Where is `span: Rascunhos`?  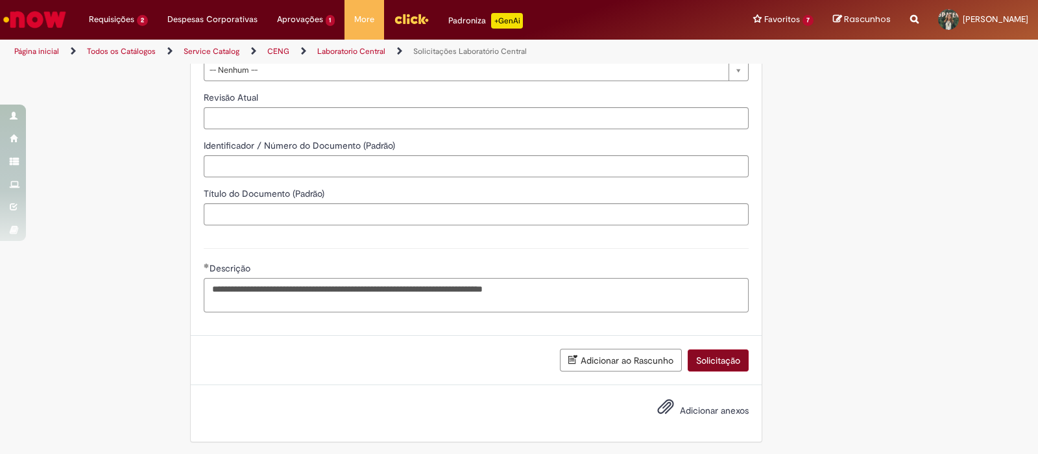 span: Rascunhos is located at coordinates (868, 19).